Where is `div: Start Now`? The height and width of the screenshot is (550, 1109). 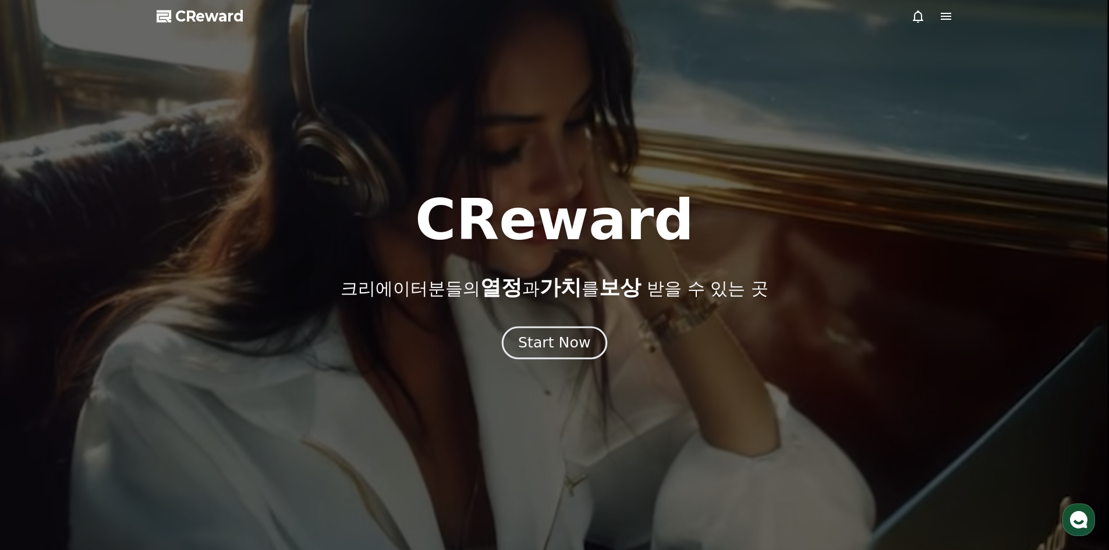 div: Start Now is located at coordinates (554, 343).